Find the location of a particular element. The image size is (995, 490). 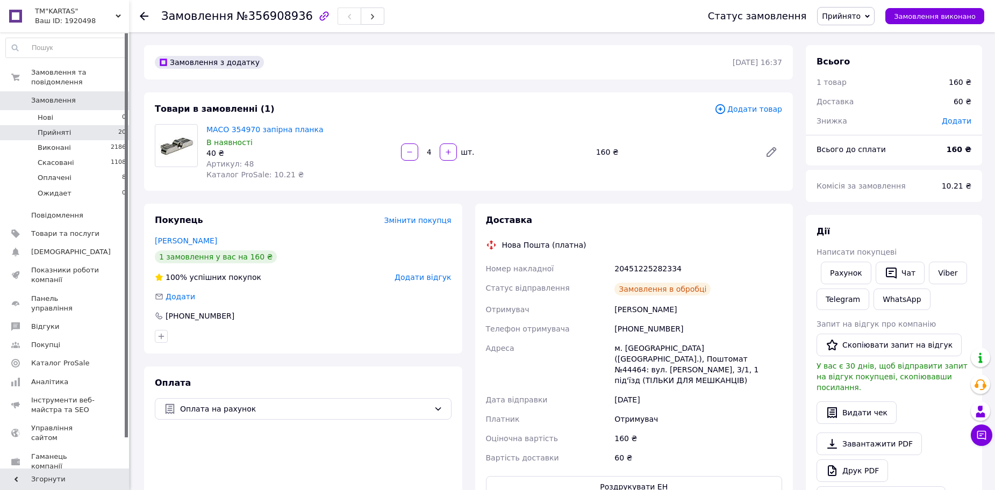

span: Каталог ProSale: 10.21 ₴ is located at coordinates (255, 175).